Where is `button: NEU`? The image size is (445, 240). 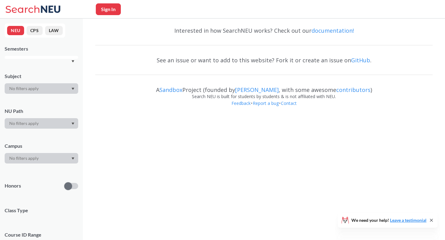
button: NEU is located at coordinates (15, 31).